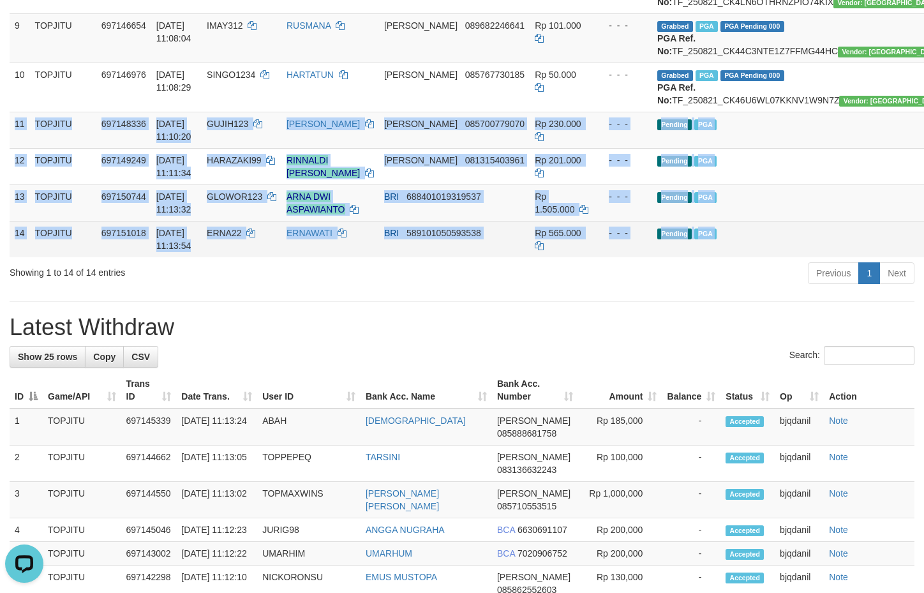 The image size is (924, 593). I want to click on td: 697145339, so click(149, 427).